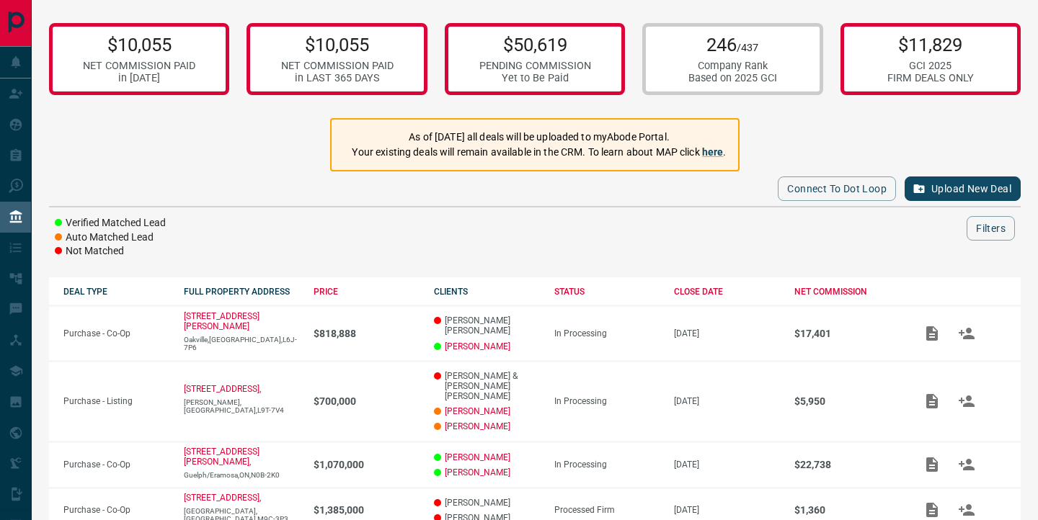 The width and height of the screenshot is (1038, 520). I want to click on div: STATUS, so click(607, 292).